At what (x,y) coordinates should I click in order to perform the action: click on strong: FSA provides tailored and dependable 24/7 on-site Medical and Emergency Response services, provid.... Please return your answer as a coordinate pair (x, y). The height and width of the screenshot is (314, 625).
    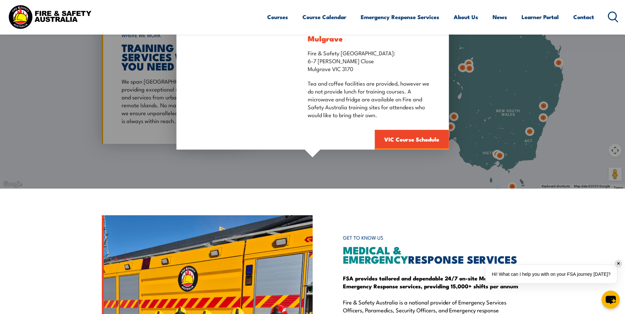
    Looking at the image, I should click on (431, 282).